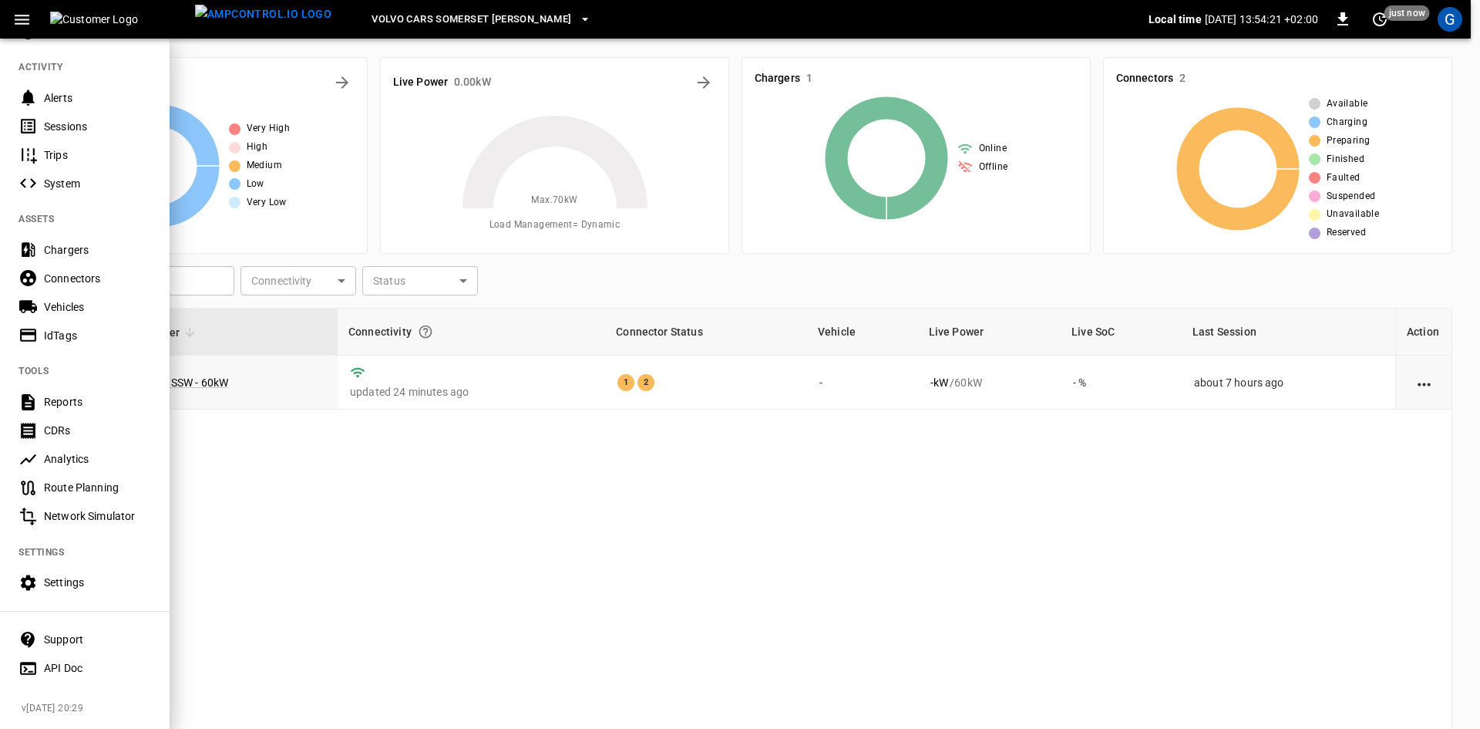  I want to click on div: System, so click(97, 183).